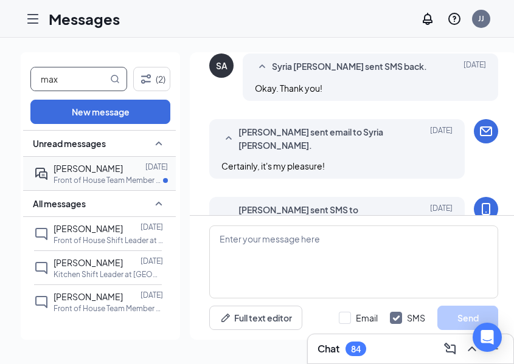 The width and height of the screenshot is (514, 364). Describe the element at coordinates (255, 318) in the screenshot. I see `button: Full text editorPen` at that location.